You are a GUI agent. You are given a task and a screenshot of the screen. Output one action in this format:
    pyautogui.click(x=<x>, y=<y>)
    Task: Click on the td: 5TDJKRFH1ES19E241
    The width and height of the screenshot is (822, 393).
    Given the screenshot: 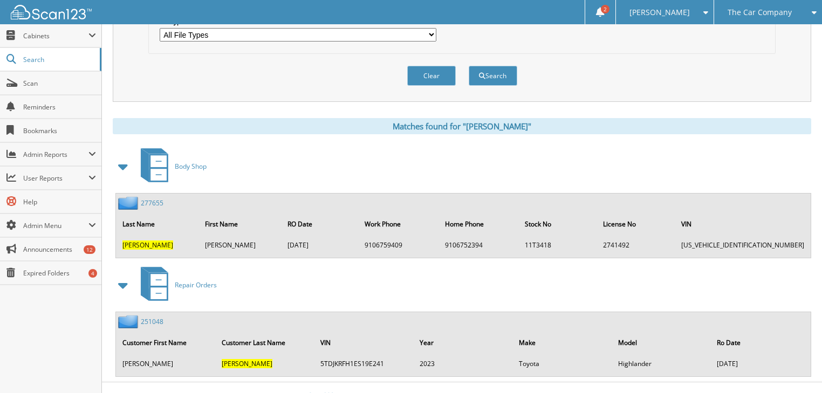 What is the action you would take?
    pyautogui.click(x=364, y=364)
    